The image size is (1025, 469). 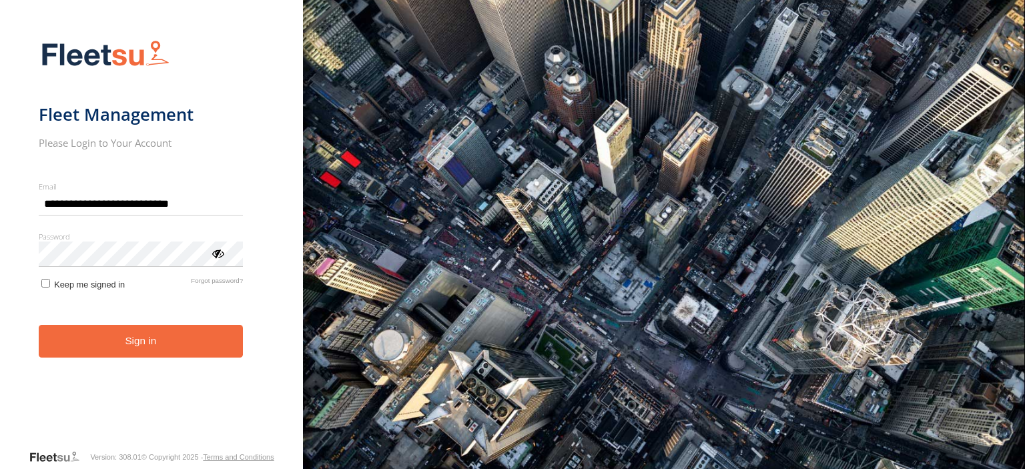 What do you see at coordinates (217, 283) in the screenshot?
I see `a: Forgot password?` at bounding box center [217, 283].